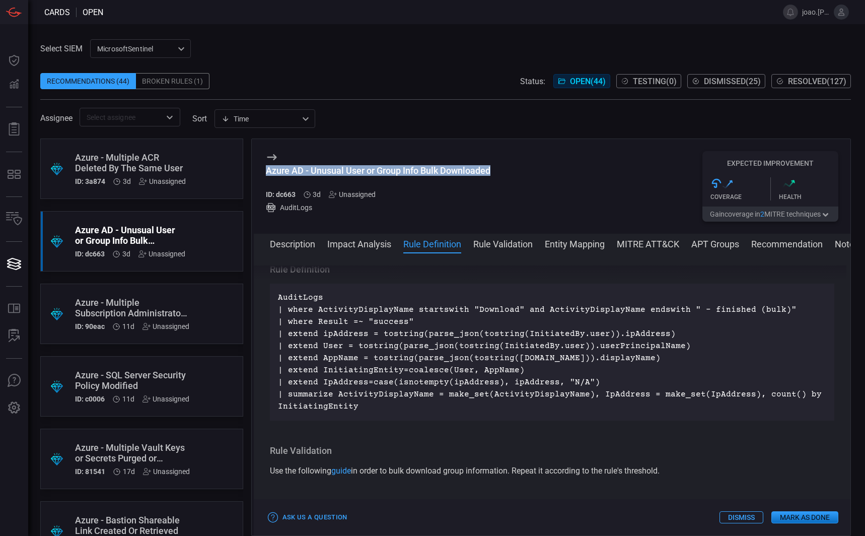 Image resolution: width=865 pixels, height=536 pixels. What do you see at coordinates (14, 381) in the screenshot?
I see `button: Ask Us A Question` at bounding box center [14, 381].